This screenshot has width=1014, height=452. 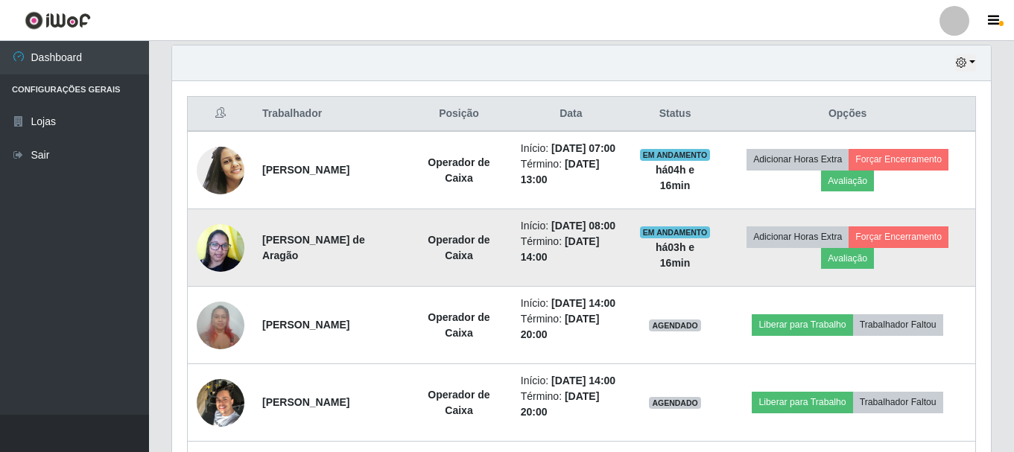 What do you see at coordinates (847, 114) in the screenshot?
I see `th: Opções` at bounding box center [847, 114].